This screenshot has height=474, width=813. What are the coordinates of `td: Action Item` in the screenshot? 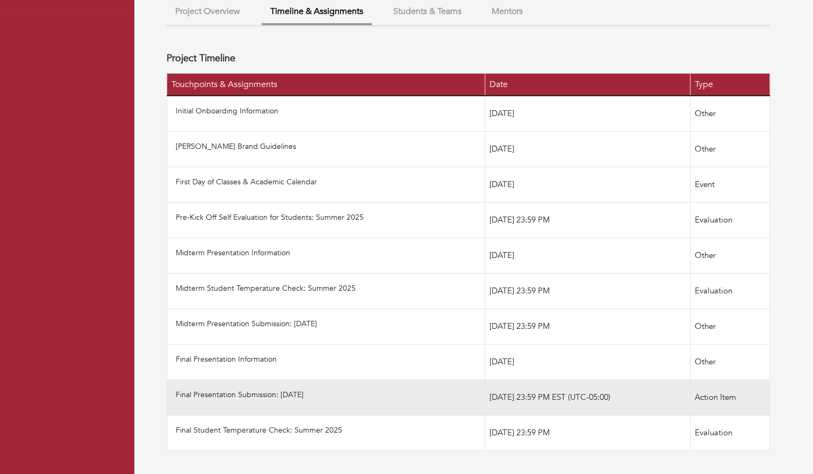 It's located at (730, 397).